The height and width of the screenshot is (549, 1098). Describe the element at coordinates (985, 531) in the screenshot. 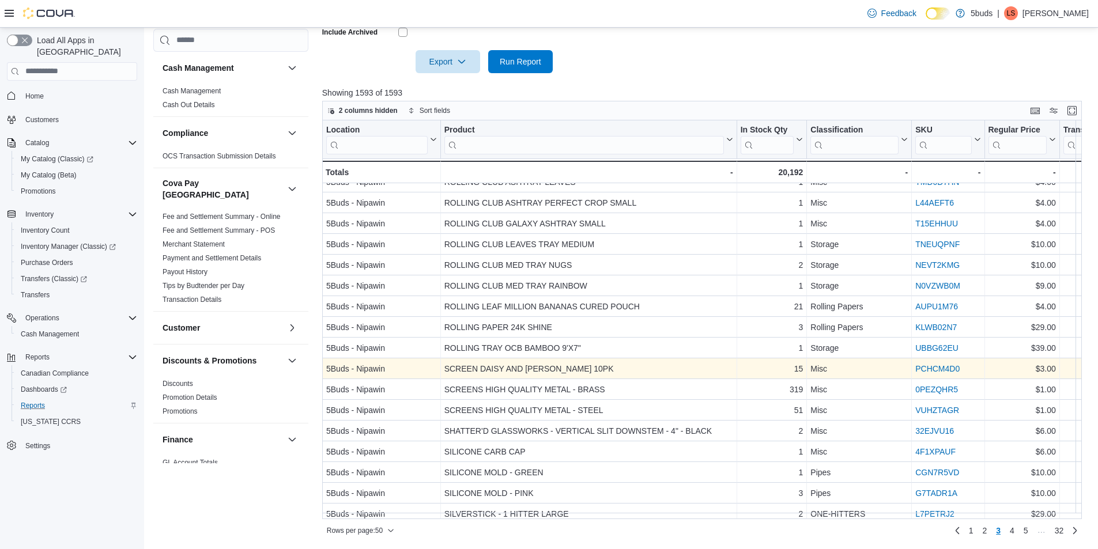

I see `a: Page 2 of 32` at that location.